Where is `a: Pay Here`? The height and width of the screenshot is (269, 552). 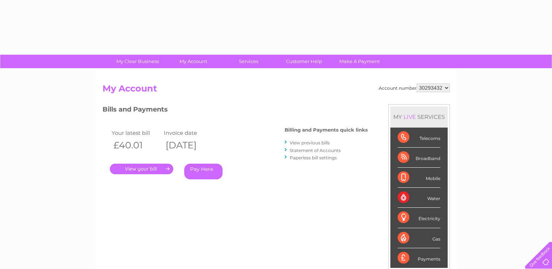 a: Pay Here is located at coordinates (203, 171).